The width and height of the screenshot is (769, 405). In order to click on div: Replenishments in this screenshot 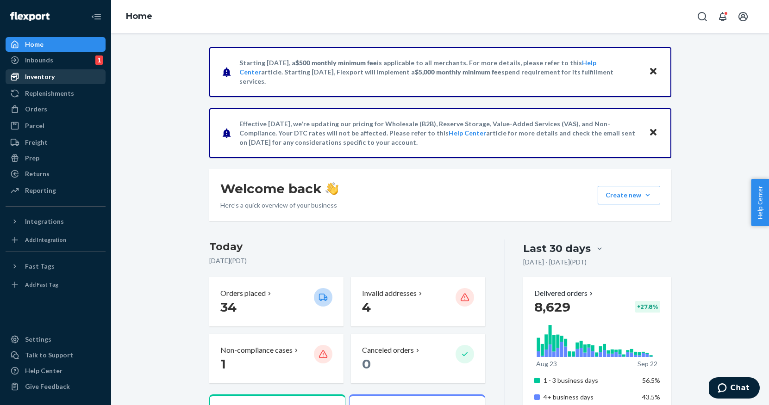, I will do `click(50, 93)`.